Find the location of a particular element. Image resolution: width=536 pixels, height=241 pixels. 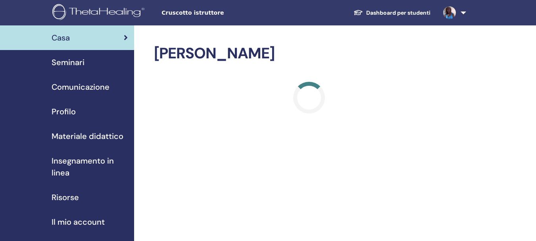

span: Materiale didattico is located at coordinates (87, 136).